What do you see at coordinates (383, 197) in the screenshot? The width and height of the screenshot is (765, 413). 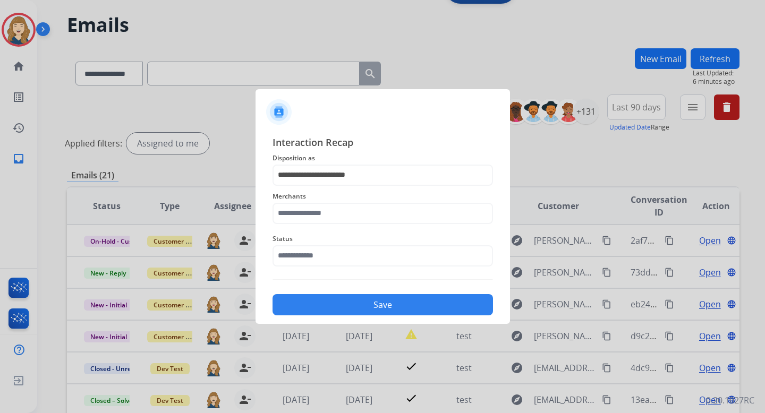 I see `span: Merchants` at bounding box center [383, 197].